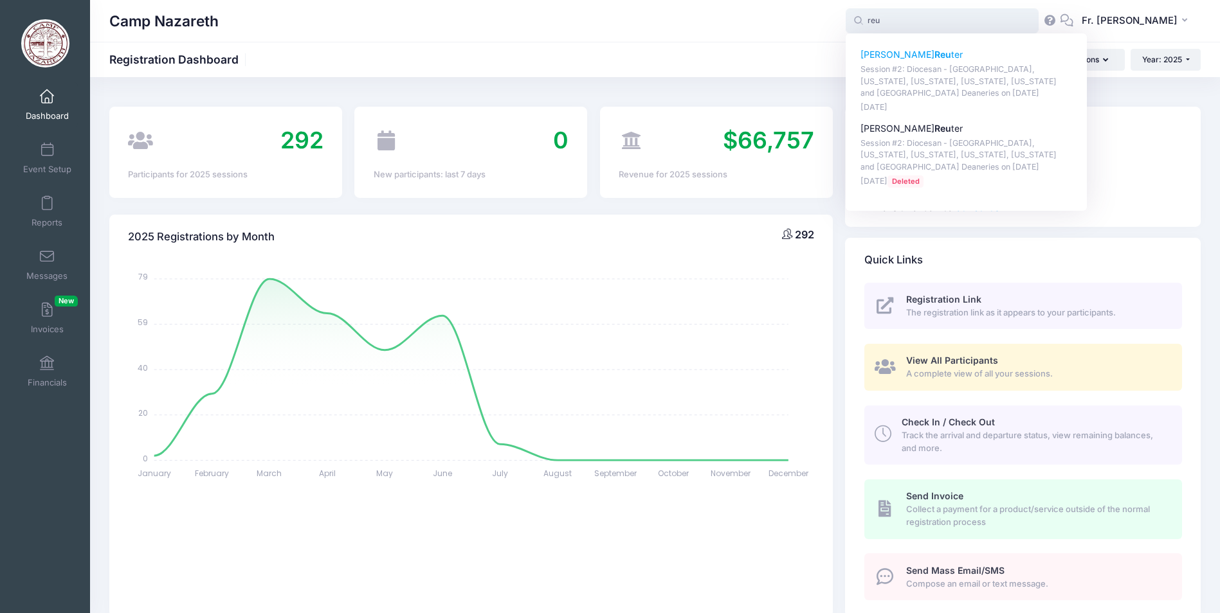 This screenshot has height=613, width=1220. I want to click on input: Search by First Name, Last Name, or Email..., so click(942, 21).